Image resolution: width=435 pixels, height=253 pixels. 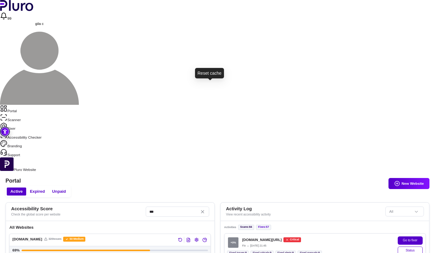 I want to click on div: Critical, so click(x=292, y=240).